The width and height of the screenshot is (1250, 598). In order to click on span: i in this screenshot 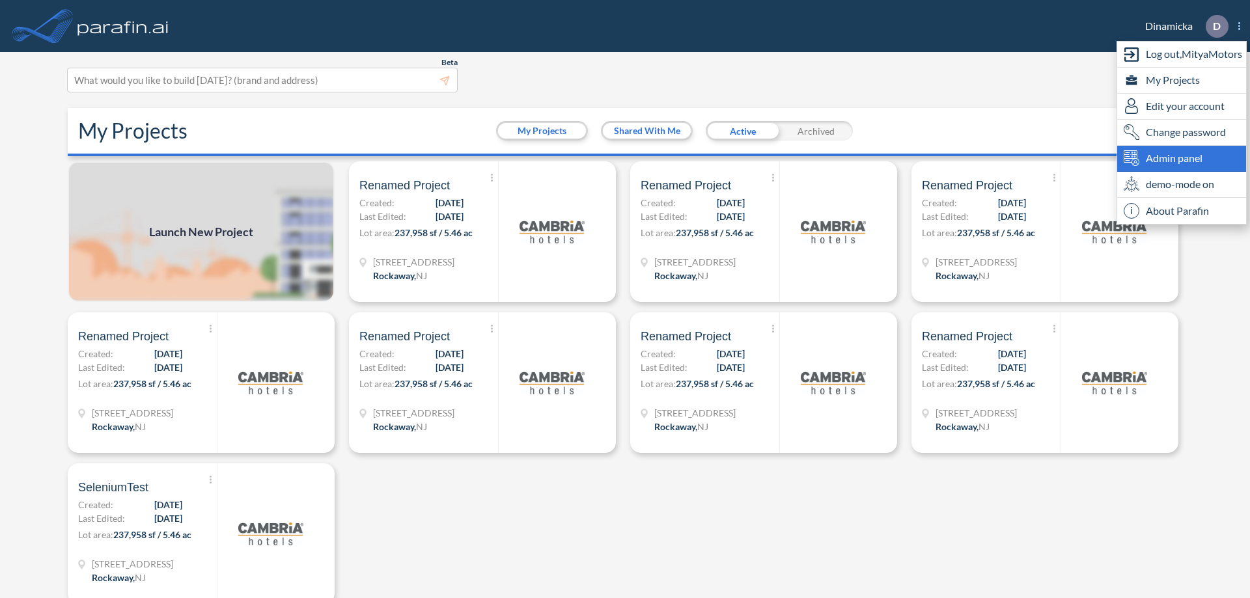, I will do `click(1132, 211)`.